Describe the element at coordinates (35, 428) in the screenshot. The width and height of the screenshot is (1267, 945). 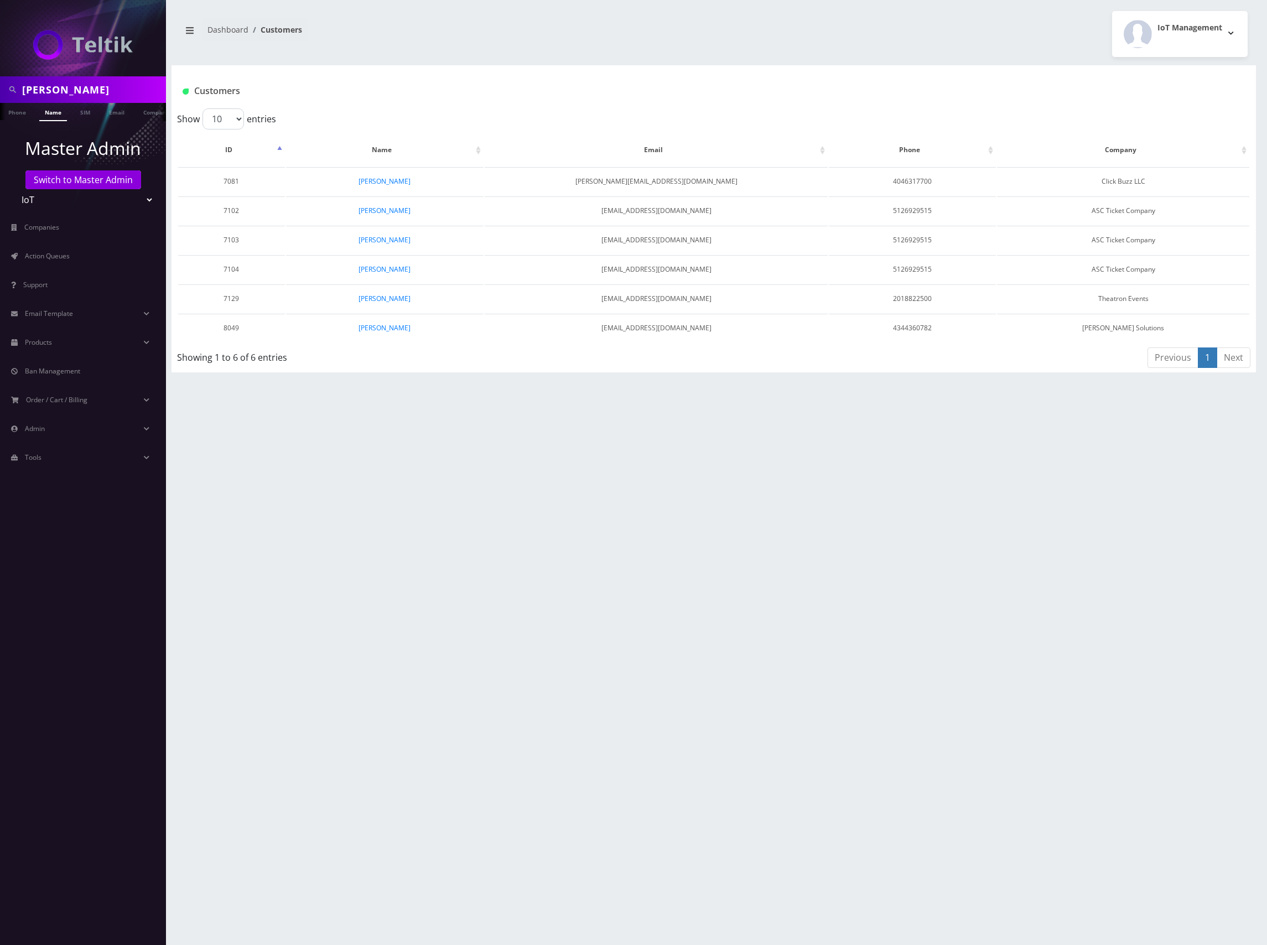
I see `span: Admin` at that location.